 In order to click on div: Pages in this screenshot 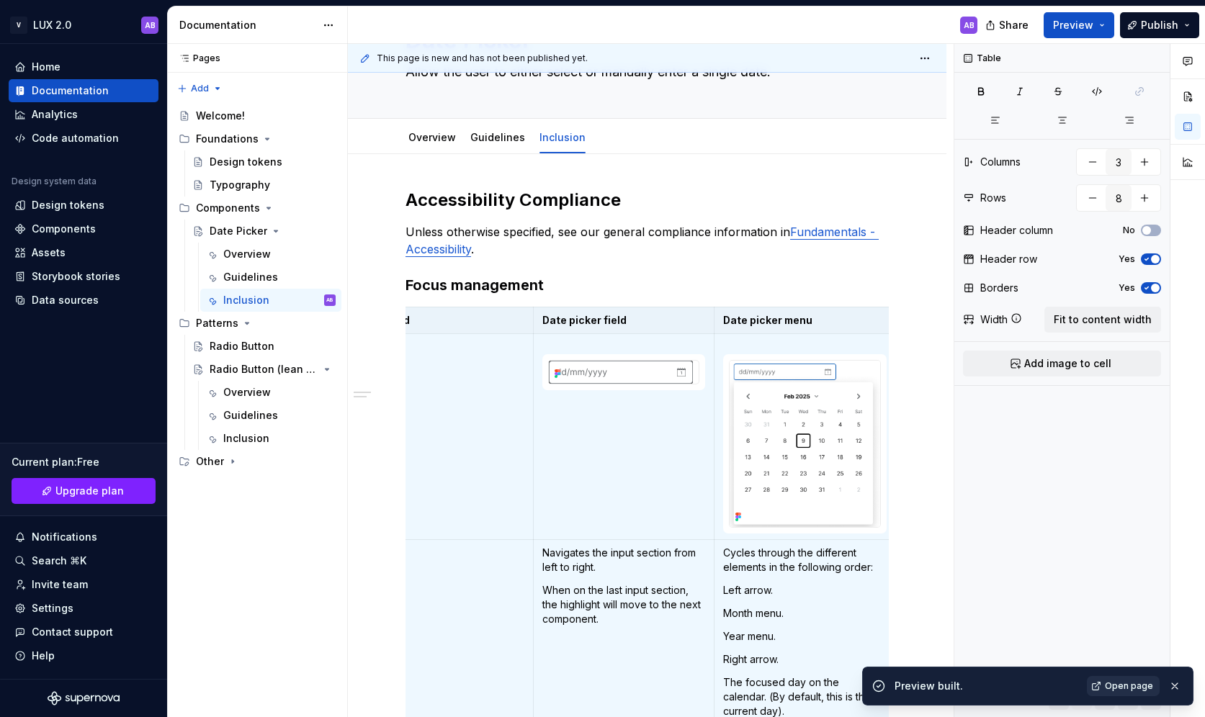, I will do `click(197, 58)`.